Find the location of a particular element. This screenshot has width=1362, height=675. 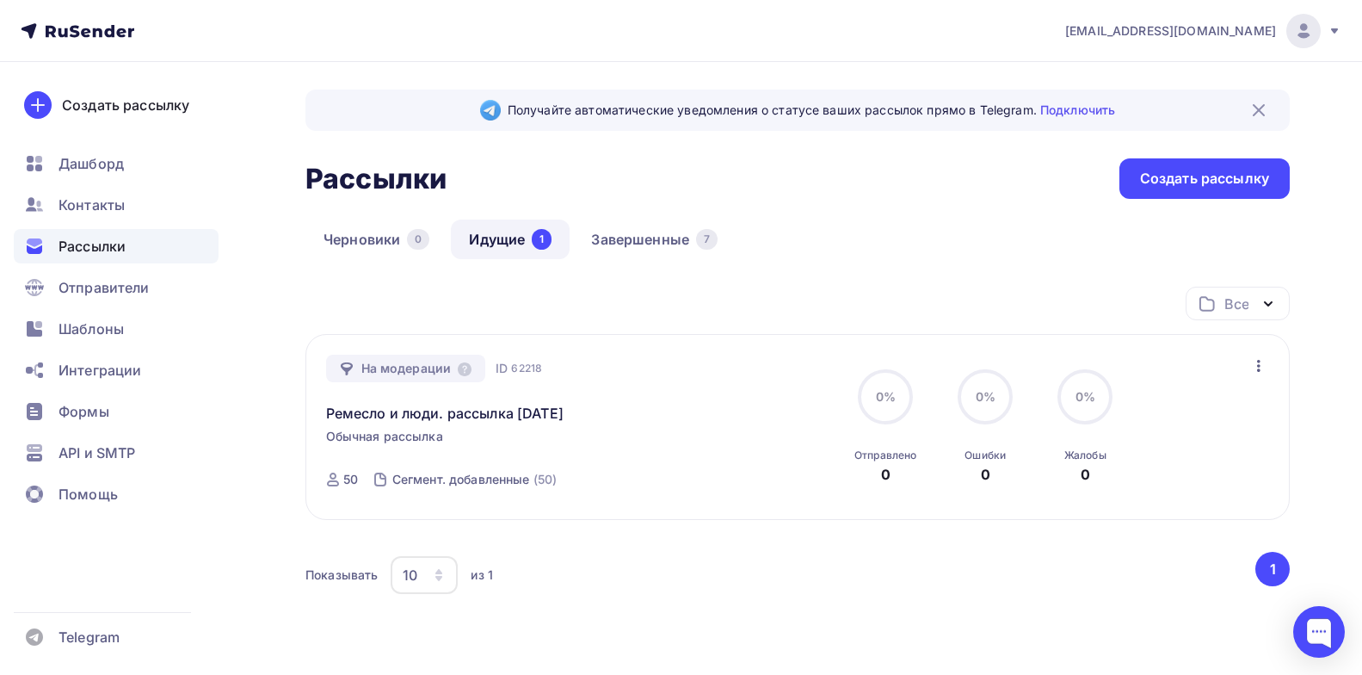

h2: Рассылки is located at coordinates (376, 179).